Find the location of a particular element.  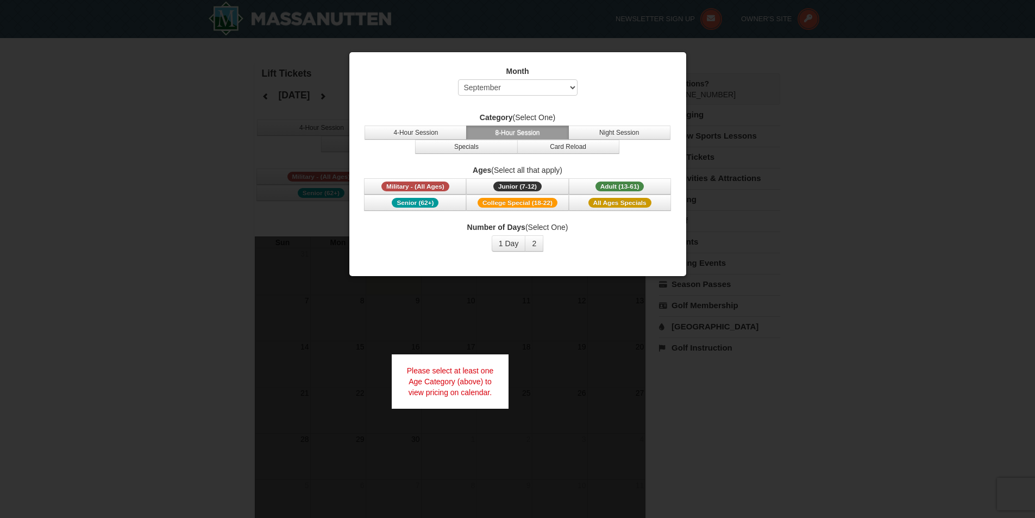

span: College Special (18-22) is located at coordinates (517, 203).